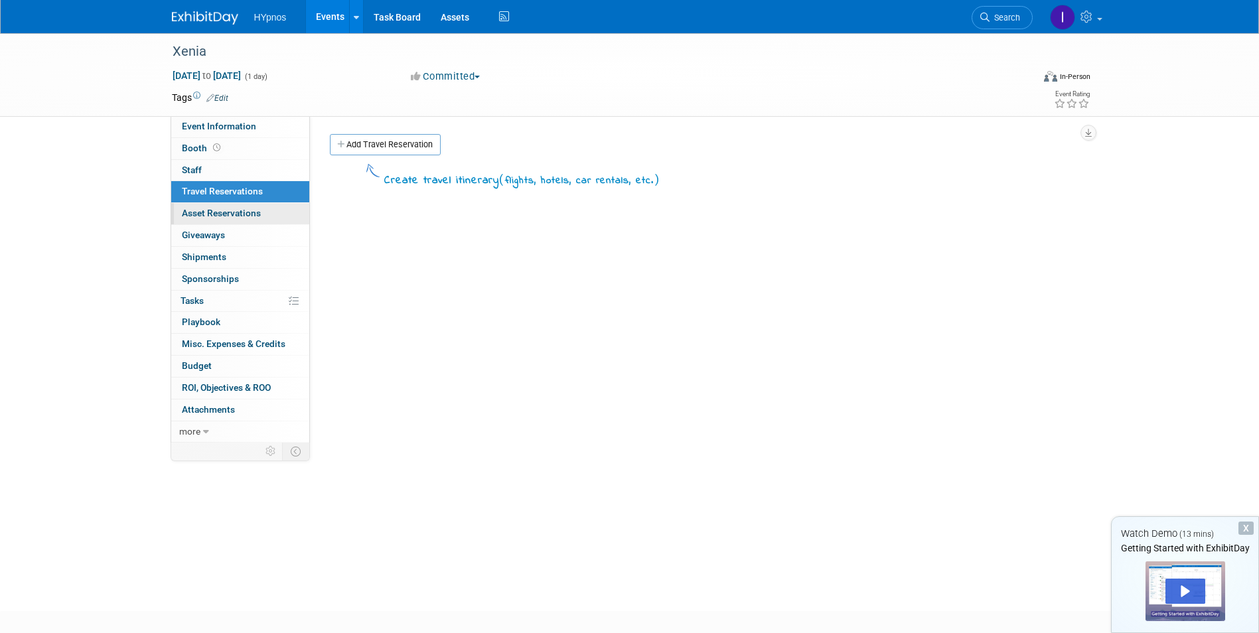 The width and height of the screenshot is (1259, 633). What do you see at coordinates (205, 18) in the screenshot?
I see `img: ExhibitDay` at bounding box center [205, 18].